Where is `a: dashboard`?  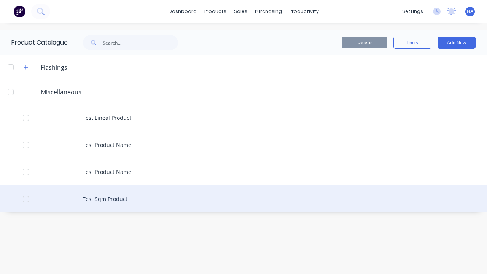
a: dashboard is located at coordinates (182, 11).